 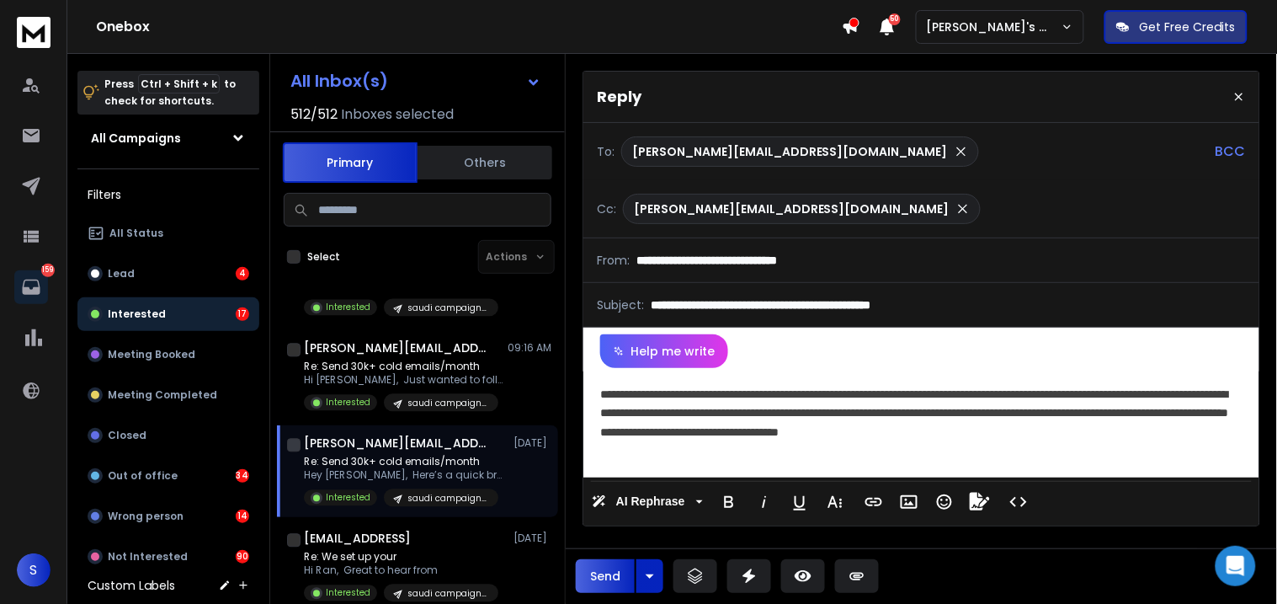 What do you see at coordinates (48, 270) in the screenshot?
I see `p: 159` at bounding box center [48, 270].